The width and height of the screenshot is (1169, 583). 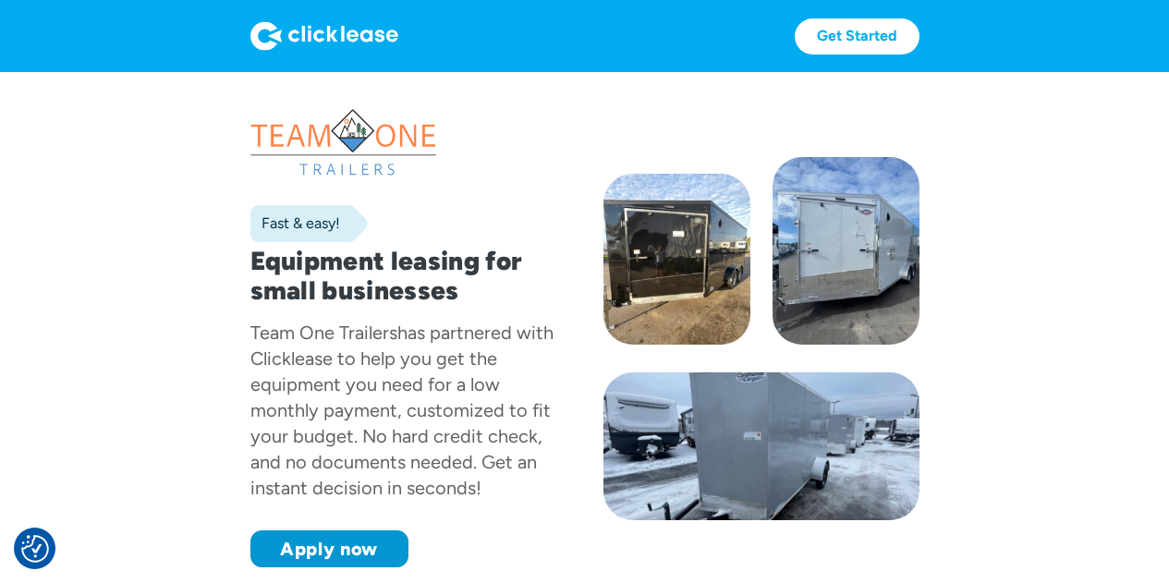 I want to click on img: Logo, so click(x=324, y=36).